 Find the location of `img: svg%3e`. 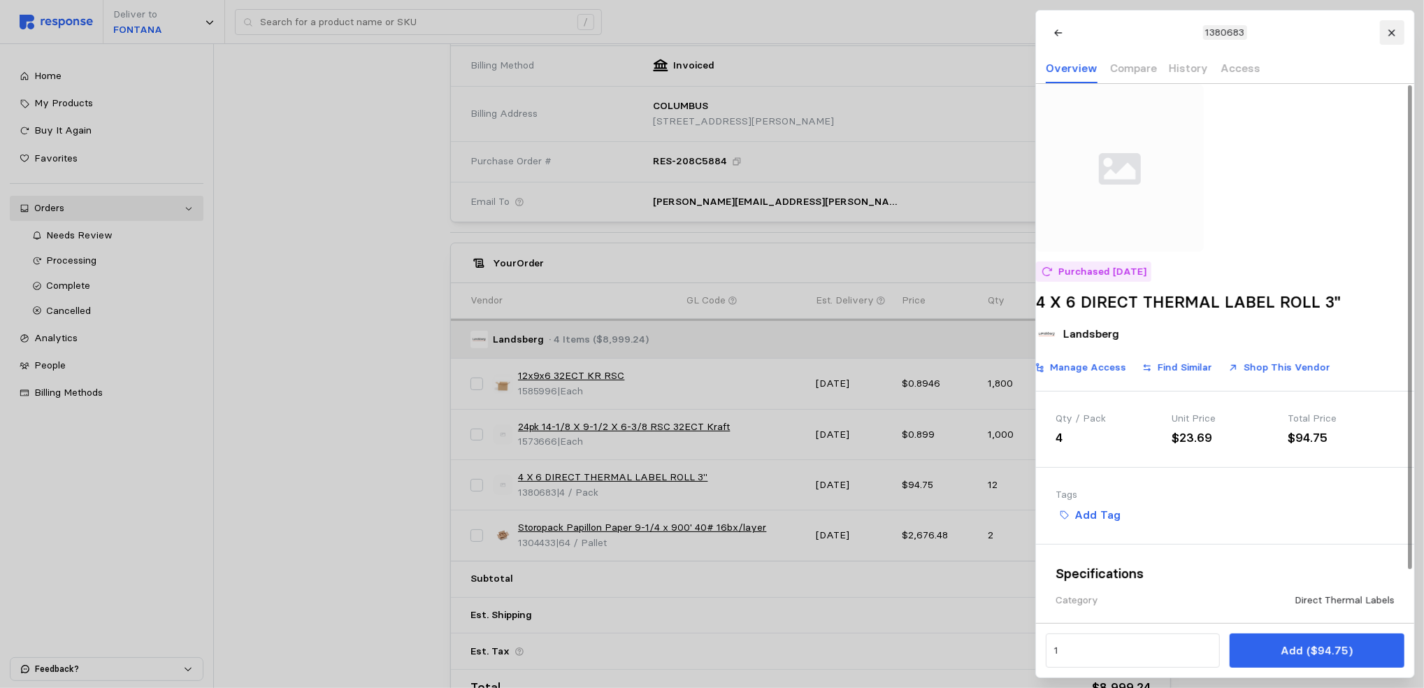

img: svg%3e is located at coordinates (1120, 168).